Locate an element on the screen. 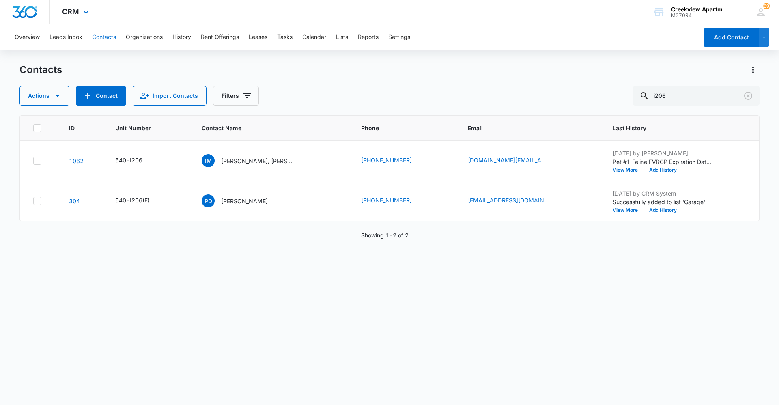 Image resolution: width=779 pixels, height=405 pixels. span: ID is located at coordinates (77, 128).